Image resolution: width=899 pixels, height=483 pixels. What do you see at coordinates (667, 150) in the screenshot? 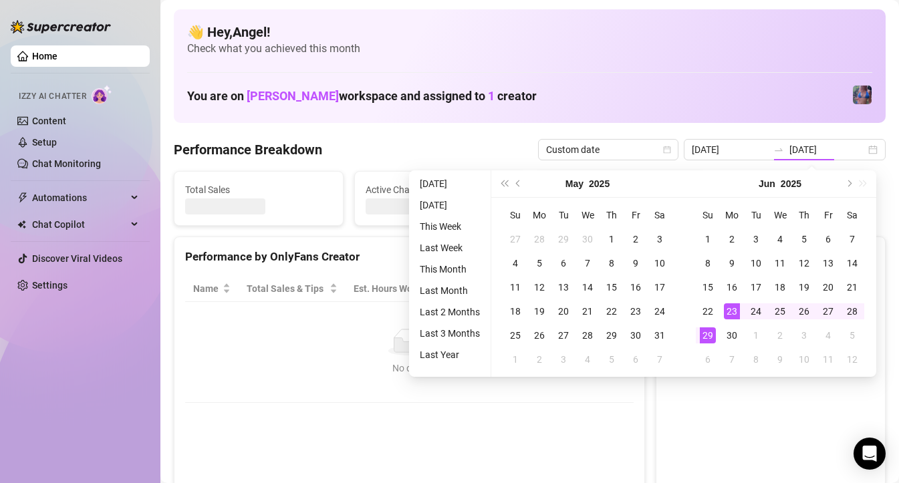
I see `span: calendar` at bounding box center [667, 150].